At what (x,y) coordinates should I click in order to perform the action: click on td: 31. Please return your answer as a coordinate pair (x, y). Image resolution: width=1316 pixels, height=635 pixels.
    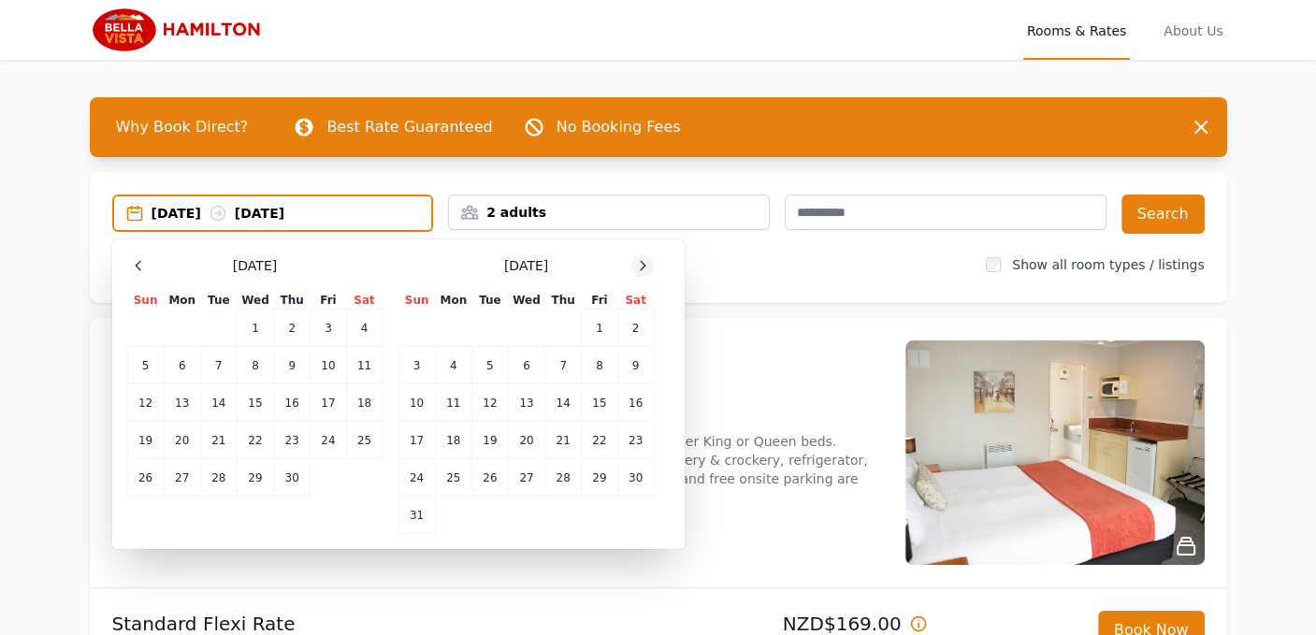
    Looking at the image, I should click on (416, 515).